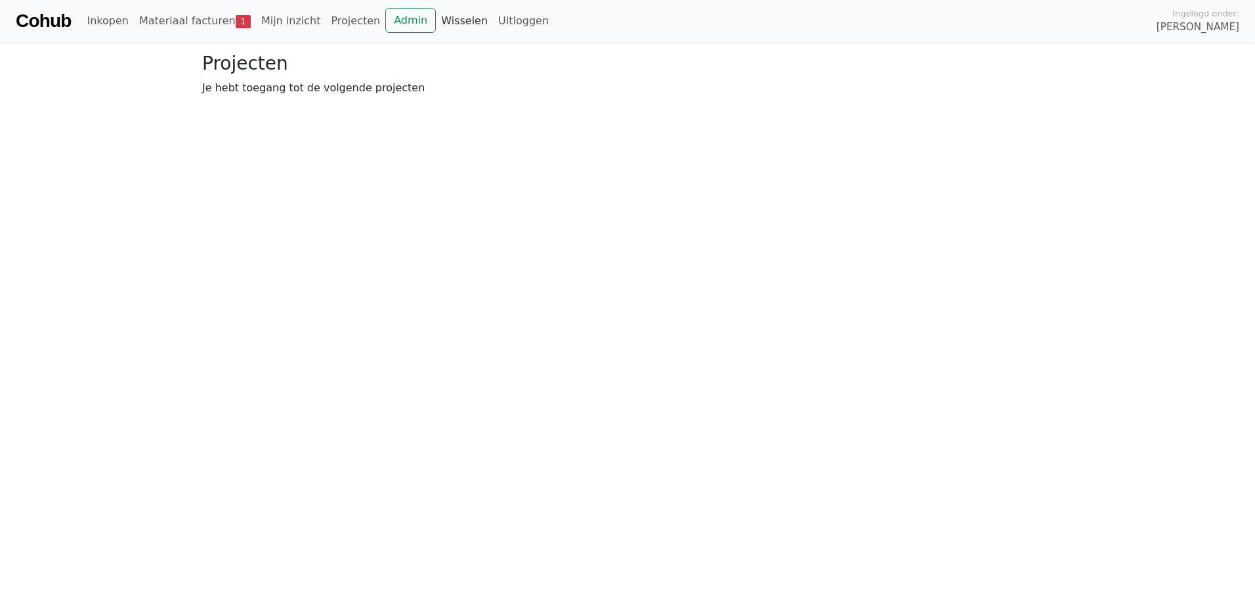 The height and width of the screenshot is (607, 1255). Describe the element at coordinates (243, 22) in the screenshot. I see `span: 1` at that location.